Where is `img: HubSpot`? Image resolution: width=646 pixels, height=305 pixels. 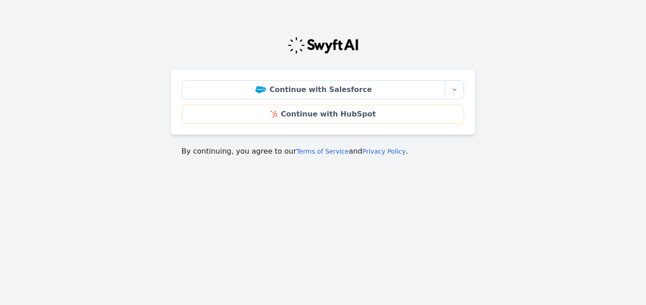
img: HubSpot is located at coordinates (274, 114).